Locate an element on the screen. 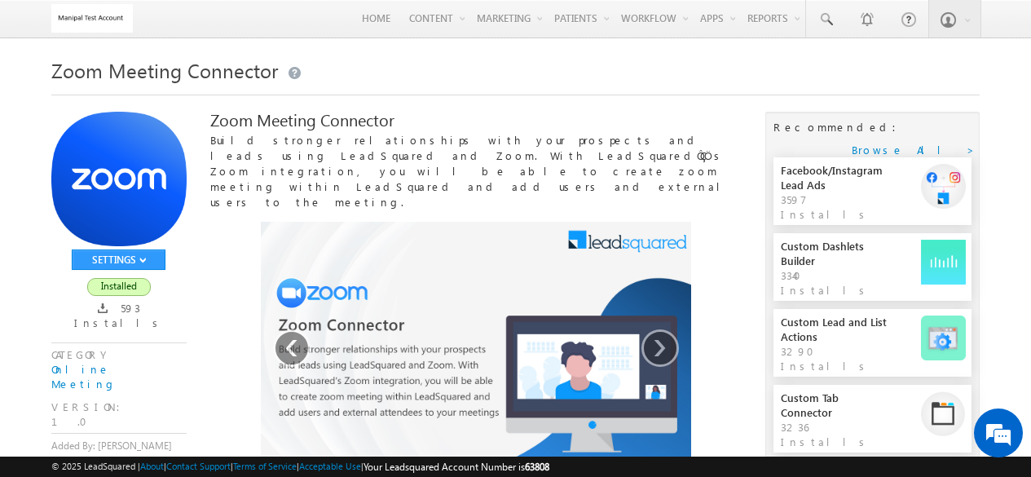 This screenshot has height=477, width=1031. a: Online Meeting is located at coordinates (84, 376).